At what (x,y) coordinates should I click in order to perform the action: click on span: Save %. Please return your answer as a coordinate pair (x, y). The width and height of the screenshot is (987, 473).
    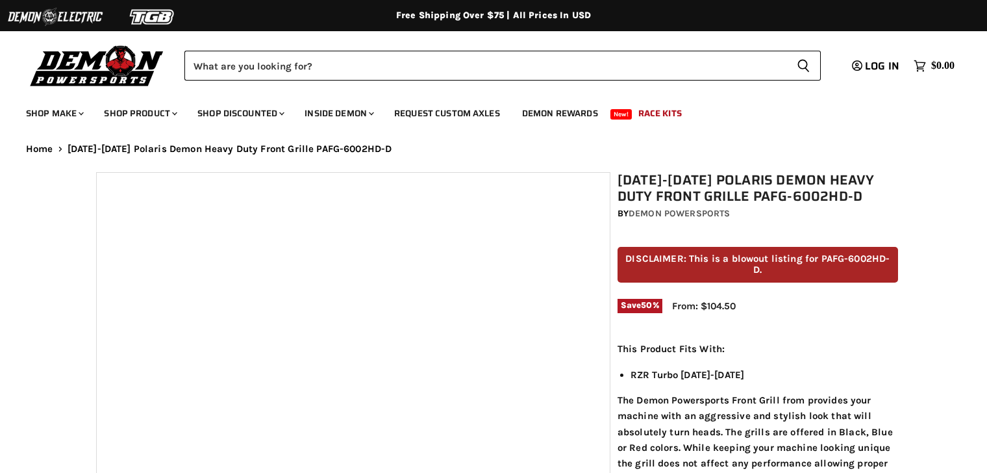
    Looking at the image, I should click on (640, 306).